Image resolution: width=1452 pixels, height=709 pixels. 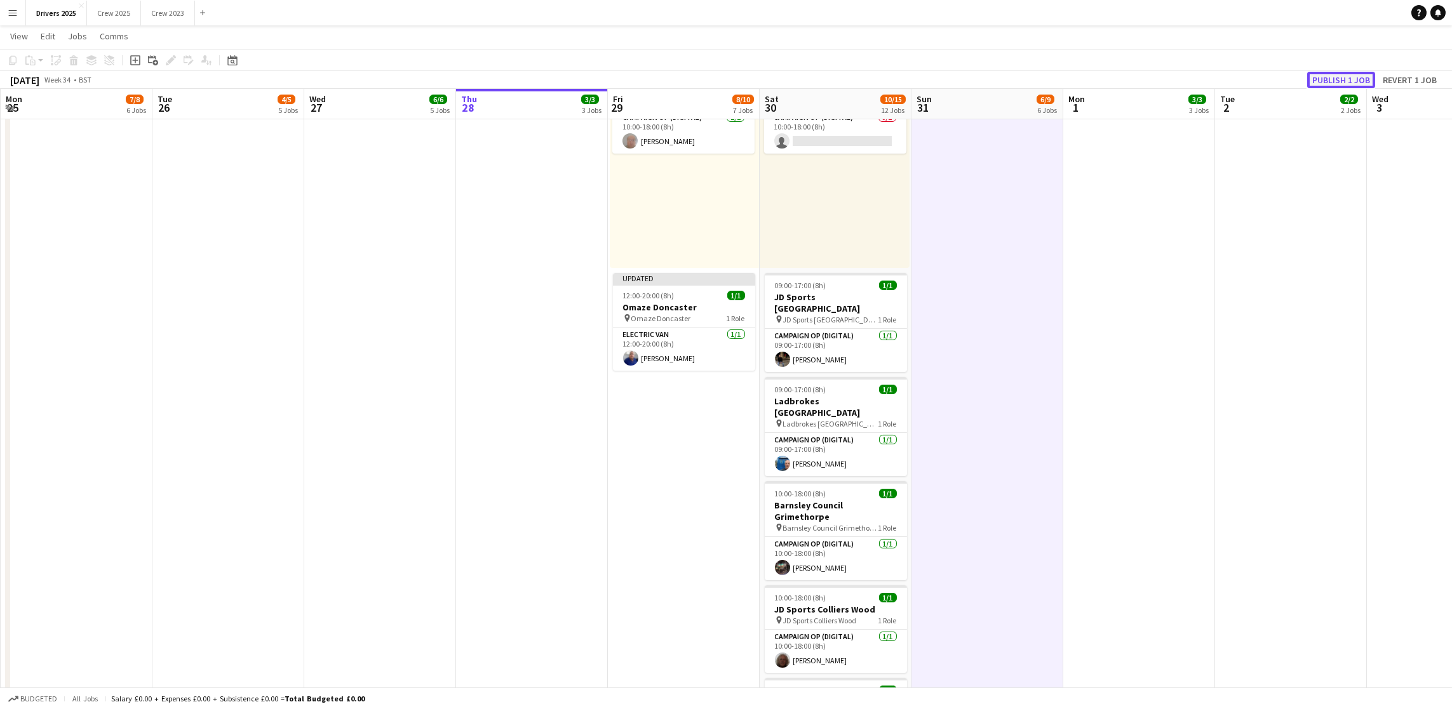 I want to click on span: 2, so click(x=1226, y=107).